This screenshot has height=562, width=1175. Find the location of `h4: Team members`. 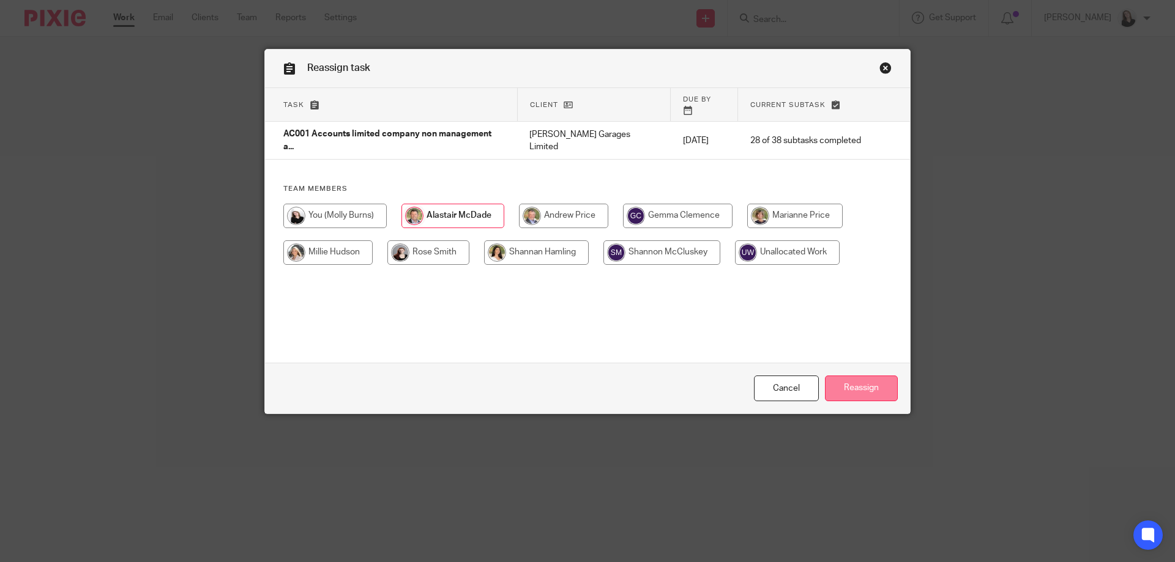

h4: Team members is located at coordinates (587, 189).